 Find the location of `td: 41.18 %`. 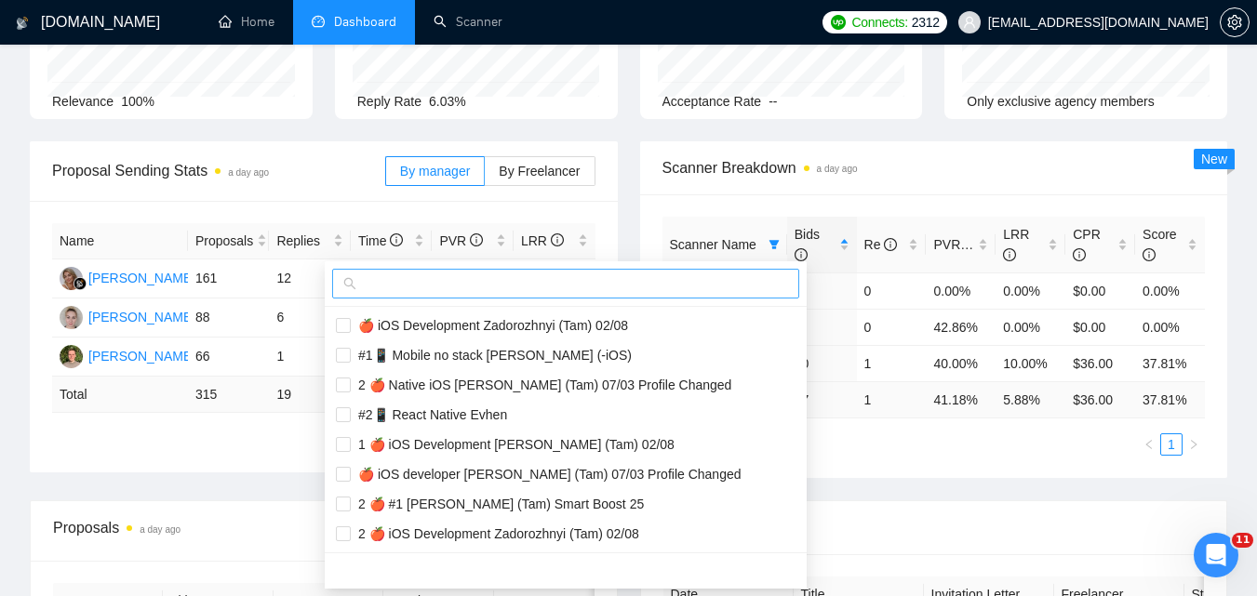

td: 41.18 % is located at coordinates (960, 399).